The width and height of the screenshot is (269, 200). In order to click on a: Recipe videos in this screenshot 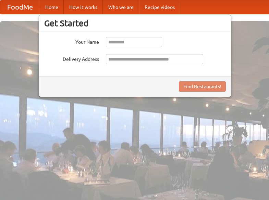, I will do `click(160, 7)`.